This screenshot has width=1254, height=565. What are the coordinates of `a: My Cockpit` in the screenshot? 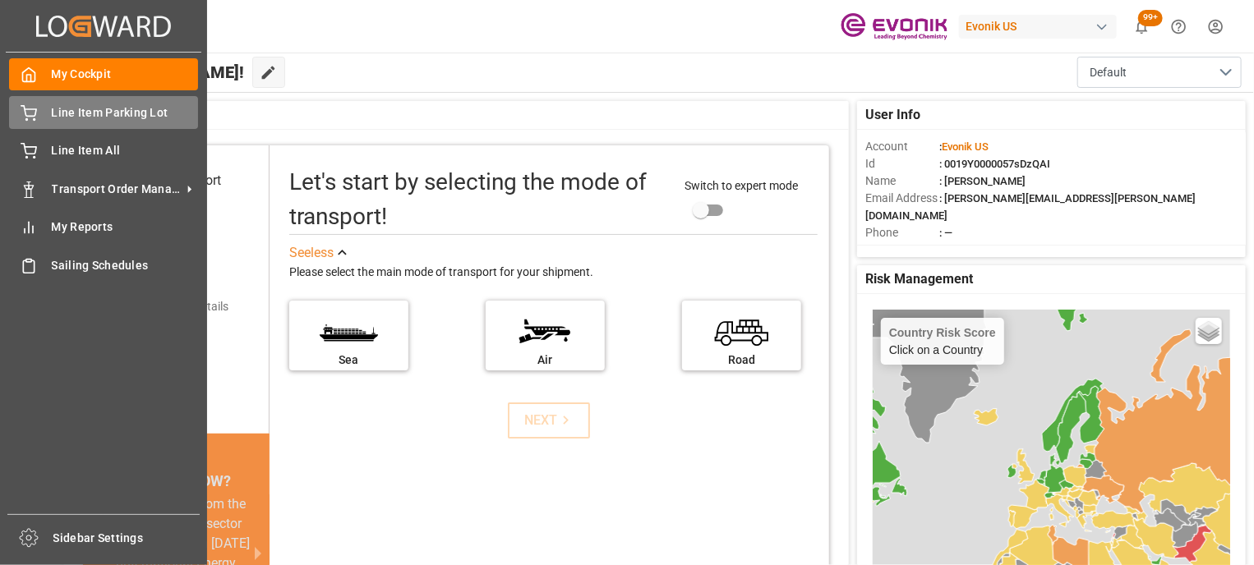 It's located at (104, 74).